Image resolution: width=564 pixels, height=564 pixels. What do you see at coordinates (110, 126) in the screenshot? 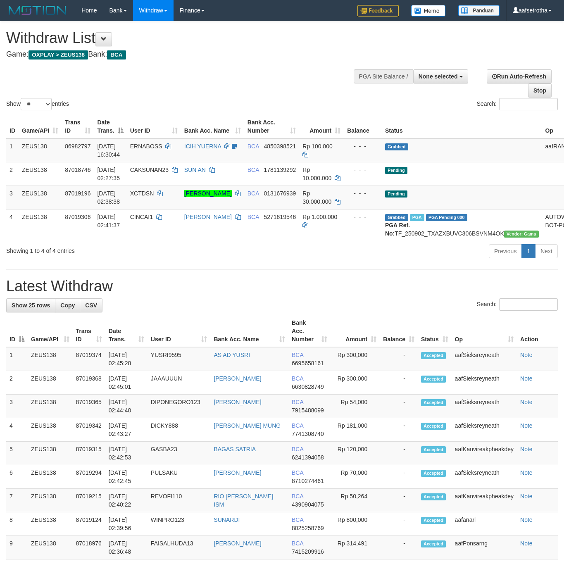
I see `th: Date Trans.: activate to sort column descending` at bounding box center [110, 126].